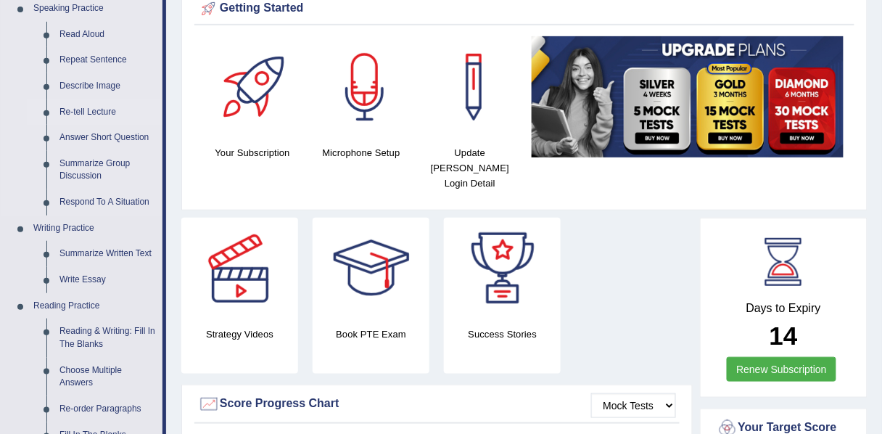 This screenshot has width=882, height=434. I want to click on h4: Microphone Setup, so click(361, 152).